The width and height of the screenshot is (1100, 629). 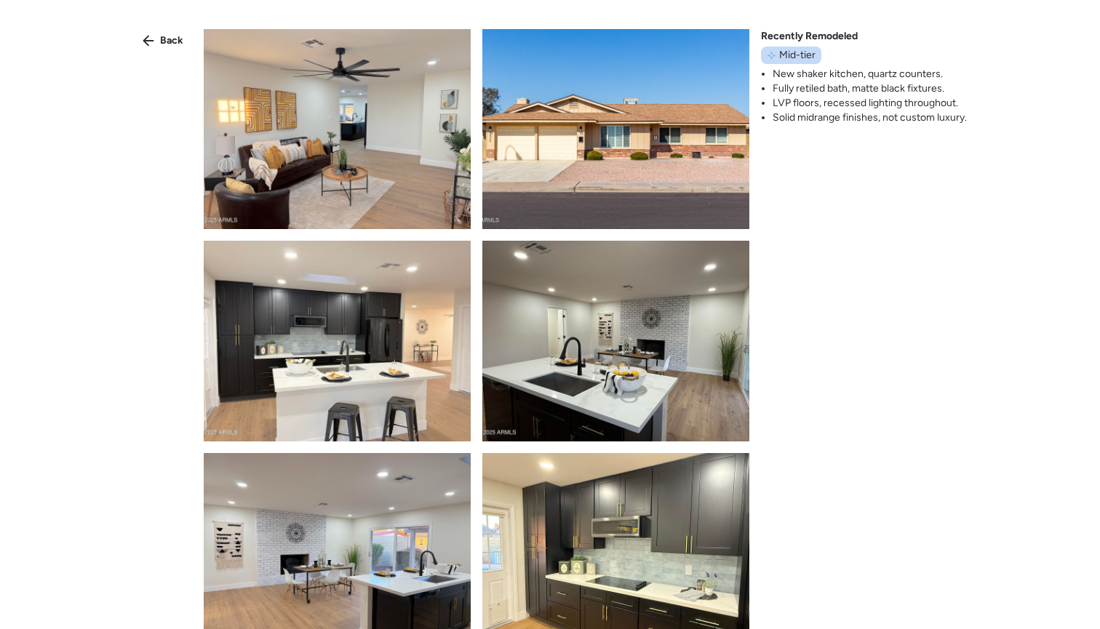 I want to click on li: LVP floors, recessed lighting throughout., so click(x=869, y=103).